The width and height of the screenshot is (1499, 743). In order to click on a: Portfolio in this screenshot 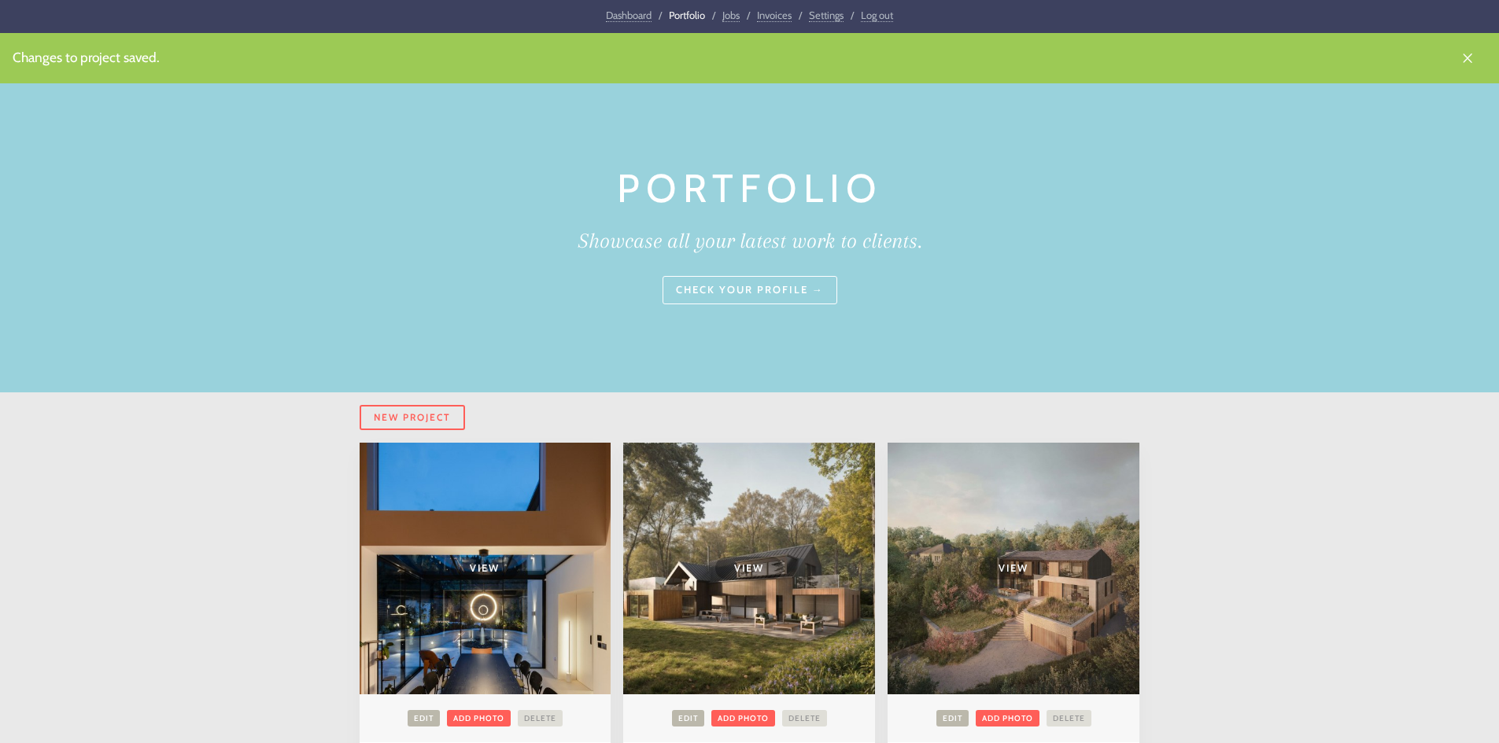, I will do `click(687, 15)`.